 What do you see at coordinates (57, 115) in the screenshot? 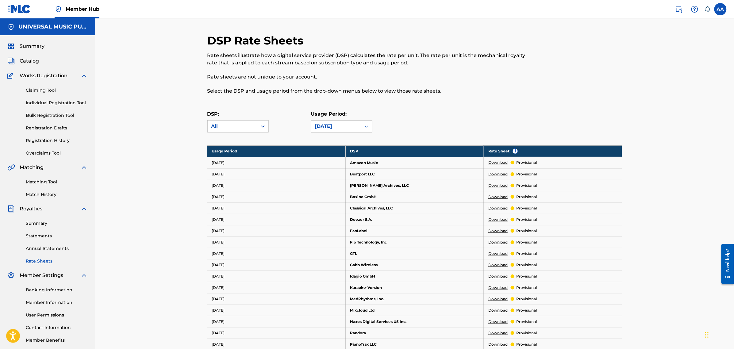
I see `a: Bulk Registration Tool` at bounding box center [57, 115].